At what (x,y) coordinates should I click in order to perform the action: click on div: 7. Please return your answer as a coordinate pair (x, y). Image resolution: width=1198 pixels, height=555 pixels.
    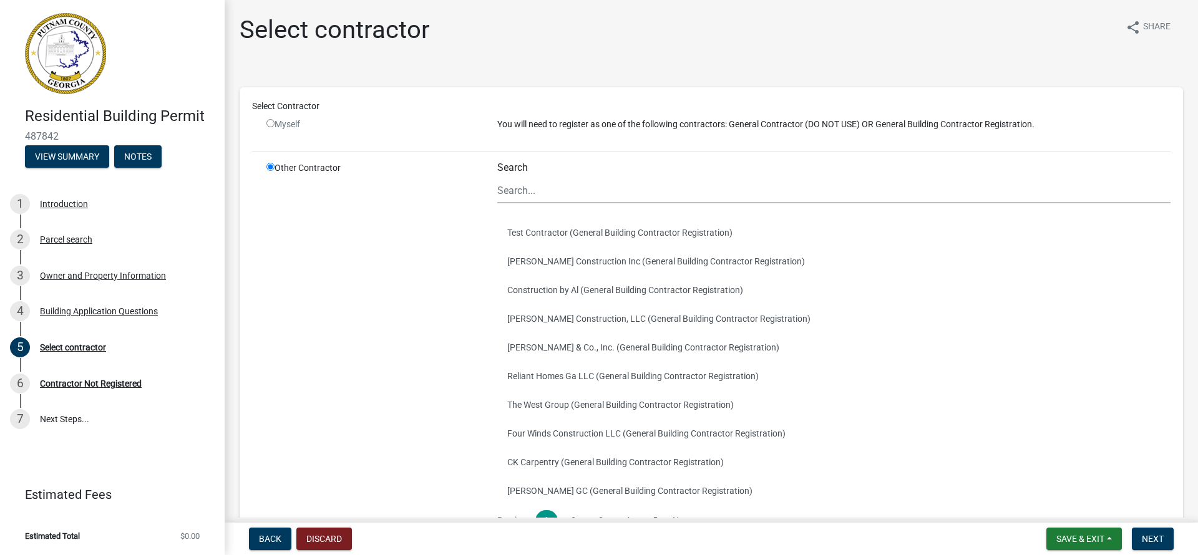
    Looking at the image, I should click on (20, 419).